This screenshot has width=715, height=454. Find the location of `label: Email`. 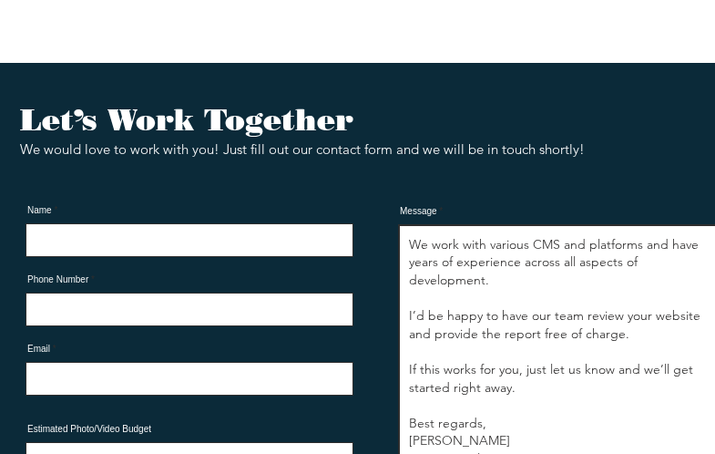

label: Email is located at coordinates (190, 349).